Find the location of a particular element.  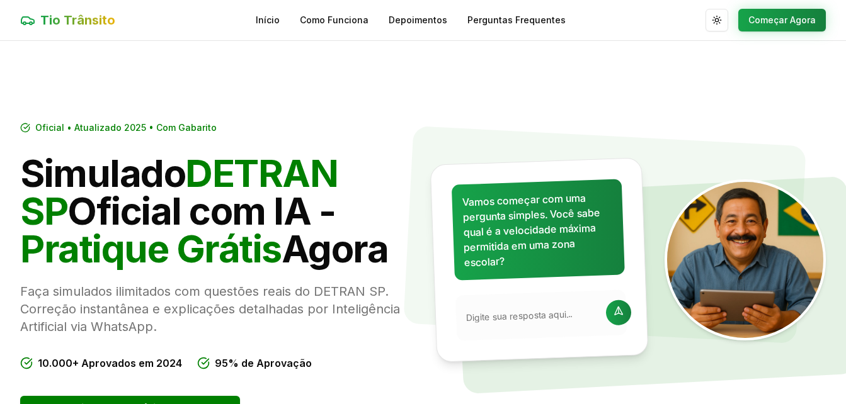

button: Começar Agora is located at coordinates (782, 20).